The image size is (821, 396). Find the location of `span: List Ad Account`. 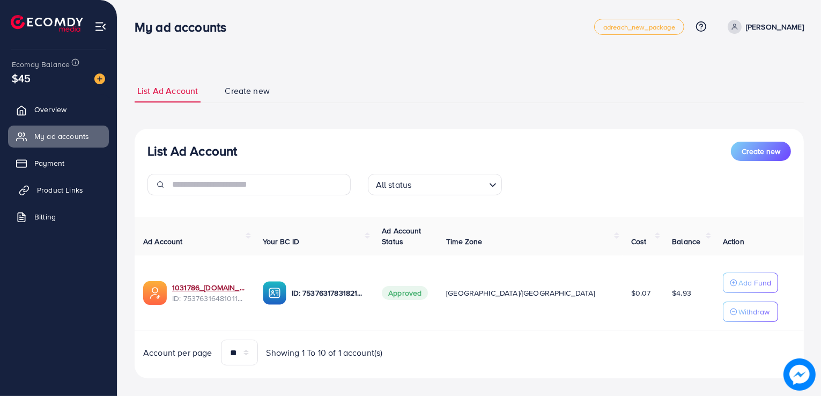

span: List Ad Account is located at coordinates (167, 91).